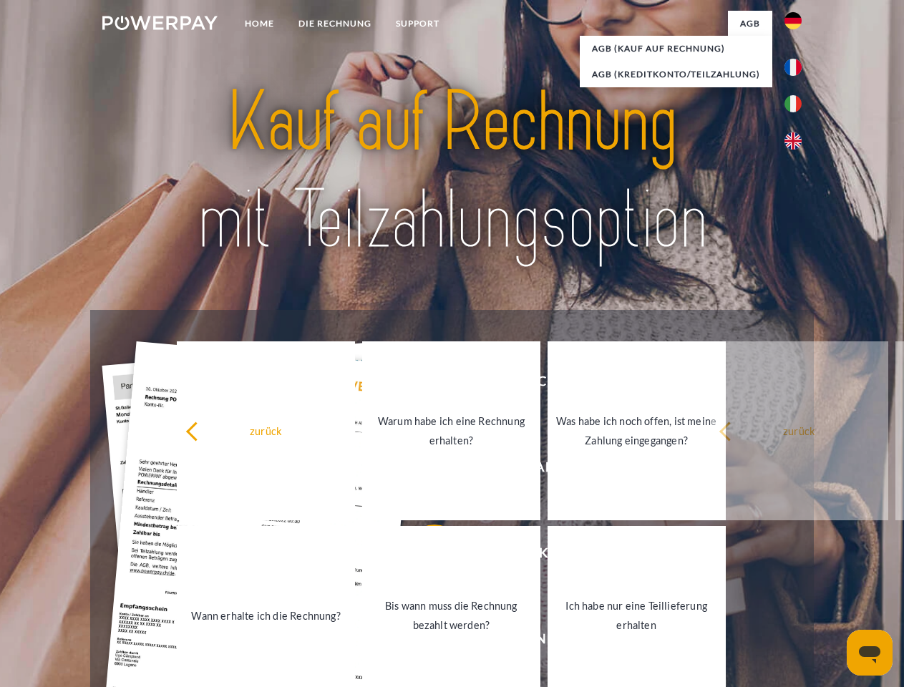  Describe the element at coordinates (451, 616) in the screenshot. I see `div: Bis wann muss die Rechnung bezahlt werden?` at that location.